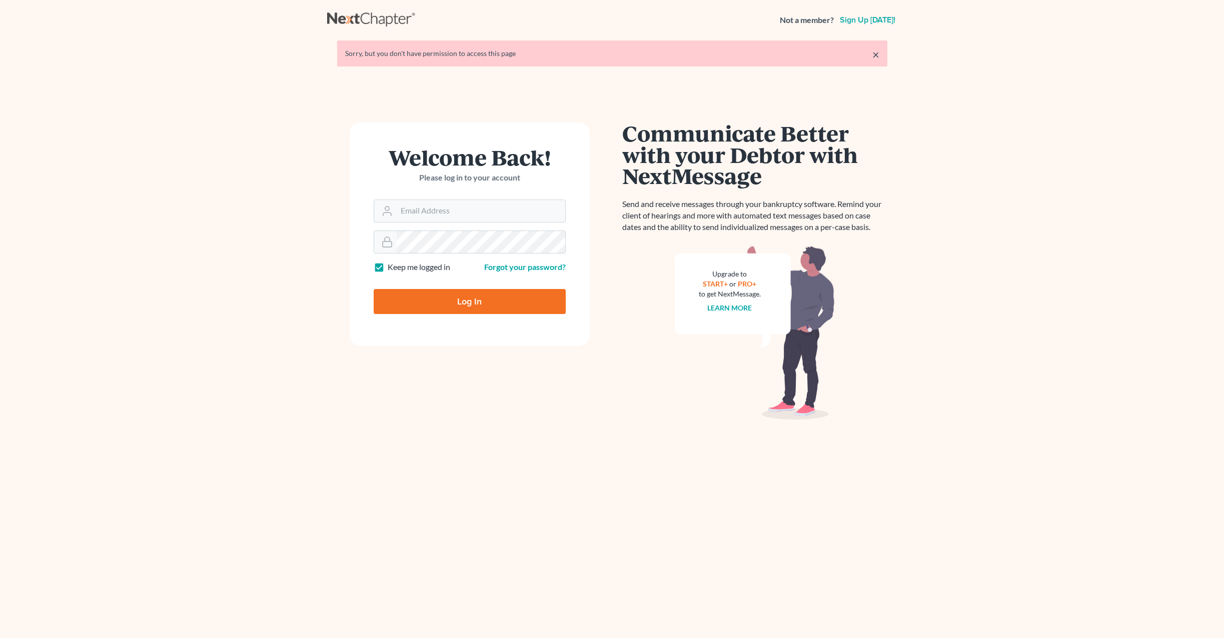 This screenshot has height=638, width=1224. What do you see at coordinates (525, 267) in the screenshot?
I see `a: Forgot your password?` at bounding box center [525, 267].